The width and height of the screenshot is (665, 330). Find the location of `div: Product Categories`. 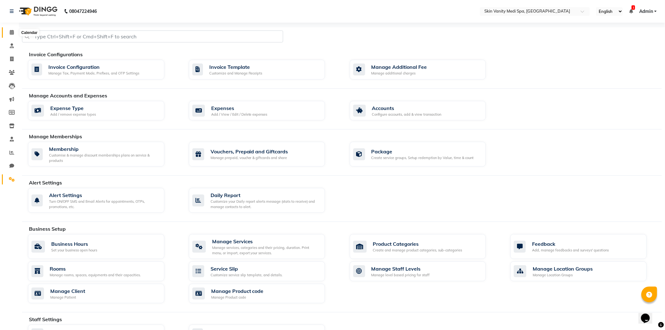

div: Product Categories is located at coordinates (418, 244).